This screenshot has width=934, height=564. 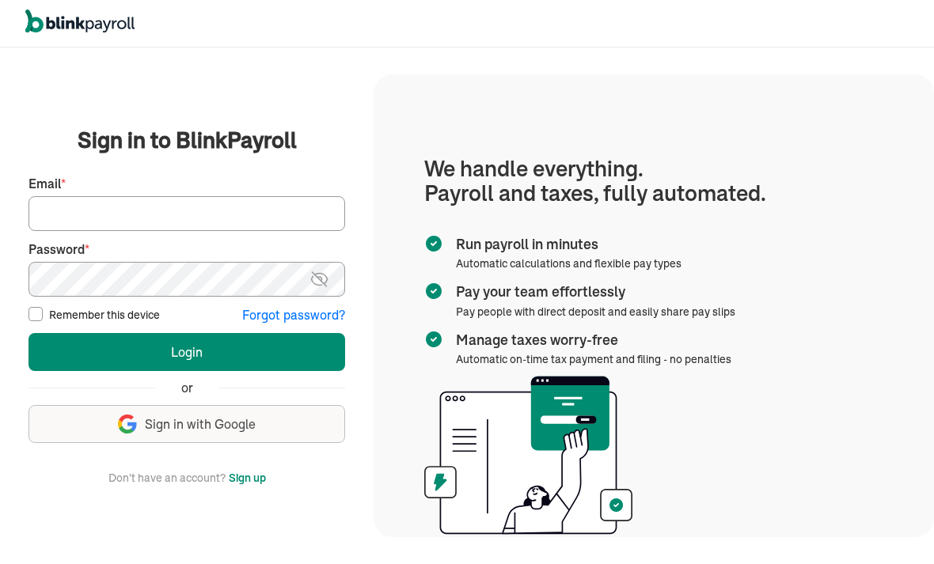 What do you see at coordinates (167, 478) in the screenshot?
I see `span: Don't have an account?` at bounding box center [167, 478].